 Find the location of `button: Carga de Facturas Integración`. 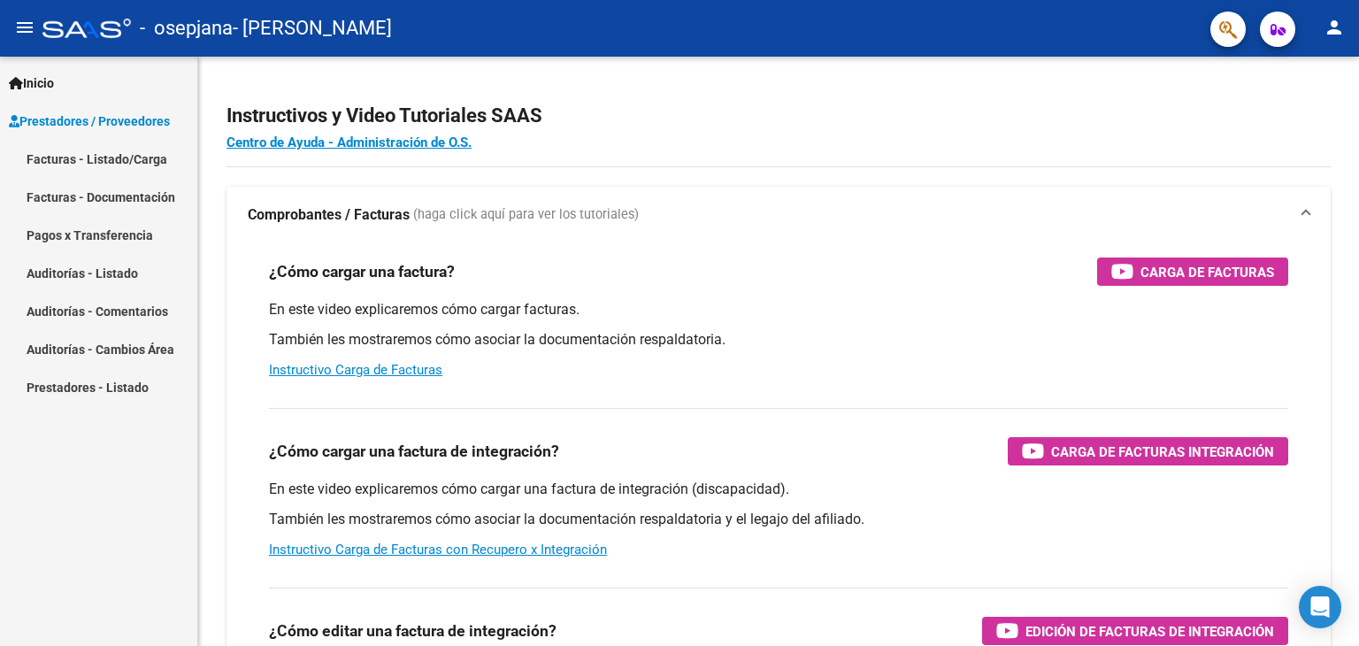

button: Carga de Facturas Integración is located at coordinates (1148, 451).